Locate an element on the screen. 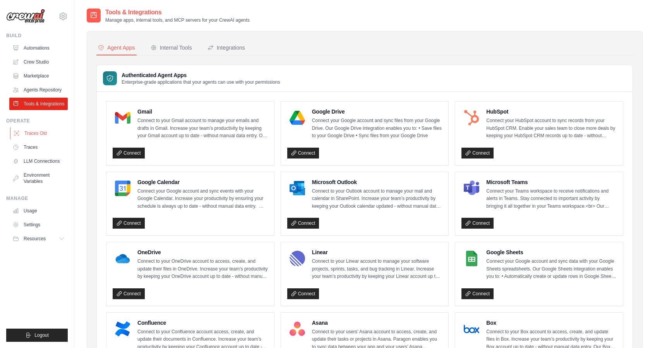  a: Usage is located at coordinates (38, 211).